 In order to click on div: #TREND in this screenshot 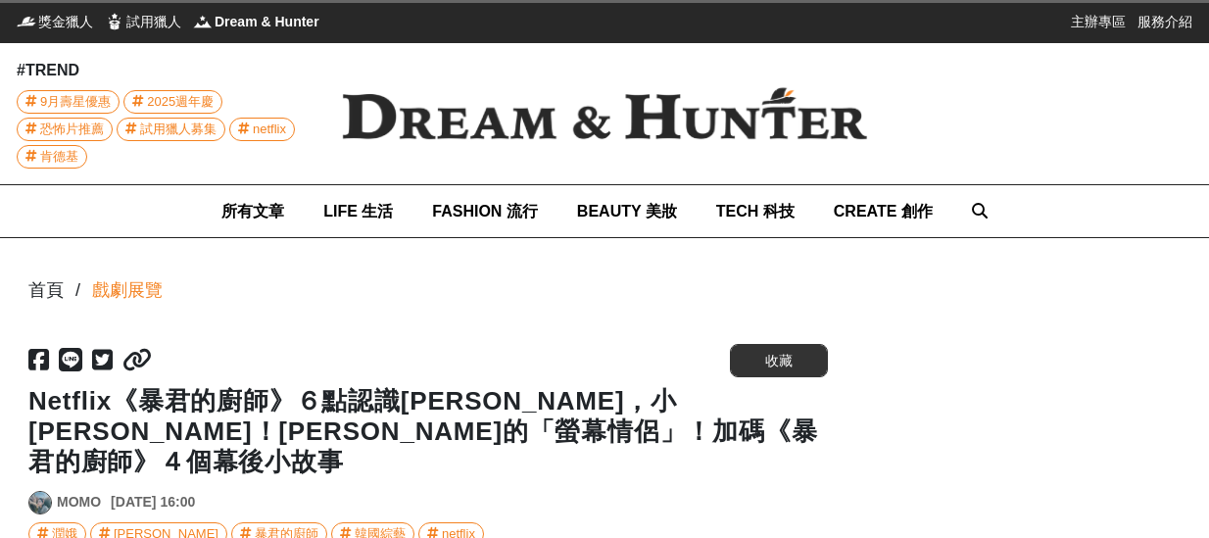, I will do `click(164, 71)`.